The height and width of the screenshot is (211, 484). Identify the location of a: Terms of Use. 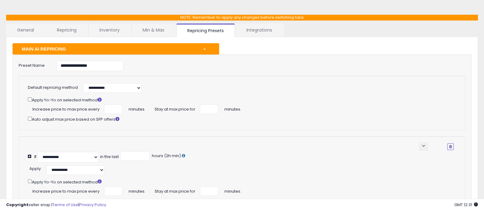
(65, 205).